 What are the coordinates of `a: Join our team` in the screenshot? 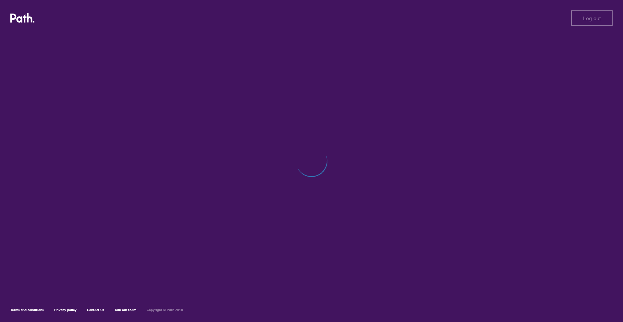 It's located at (125, 309).